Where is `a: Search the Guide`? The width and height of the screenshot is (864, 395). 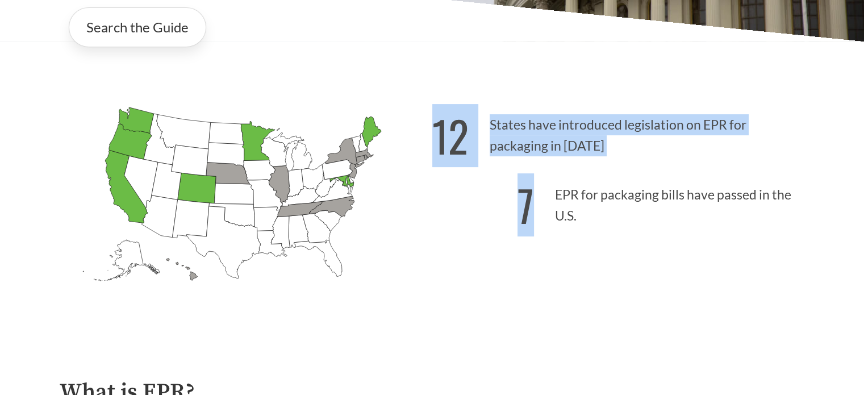
a: Search the Guide is located at coordinates (137, 27).